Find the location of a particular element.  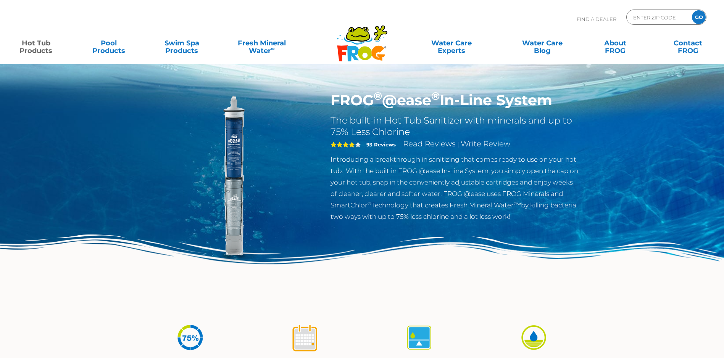

a: Fresh MineralWater∞ is located at coordinates (262, 43).